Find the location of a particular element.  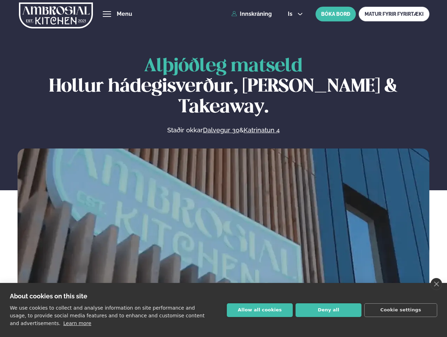

img: logo is located at coordinates (56, 15).